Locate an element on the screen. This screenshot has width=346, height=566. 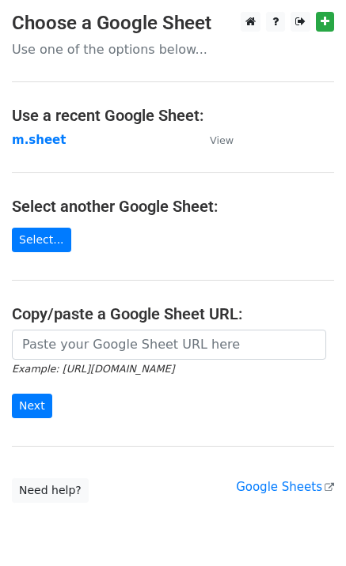
h4: Use a recent Google Sheet: is located at coordinates (172, 116).